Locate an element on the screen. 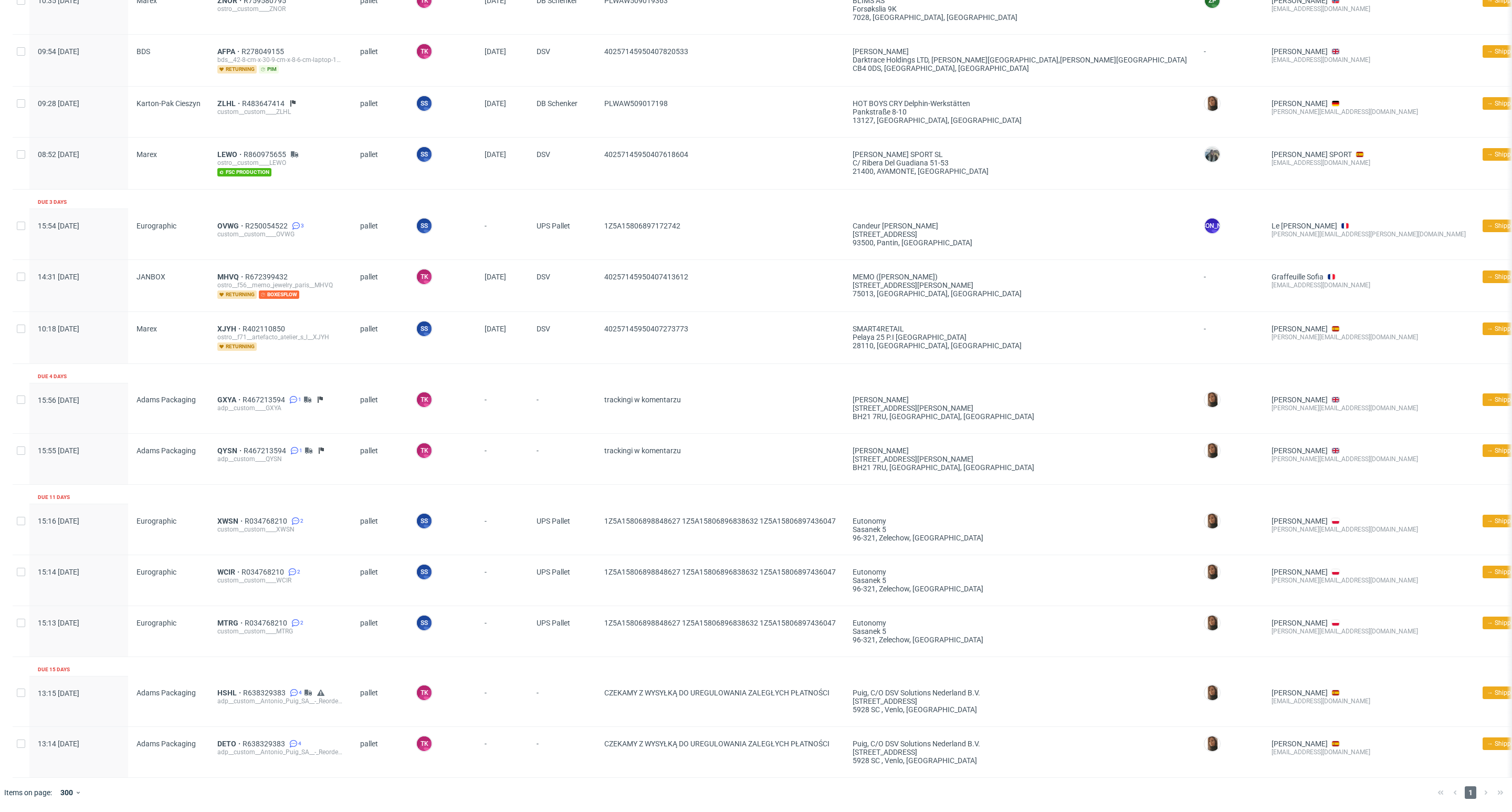  span: QYSN is located at coordinates (230, 450).